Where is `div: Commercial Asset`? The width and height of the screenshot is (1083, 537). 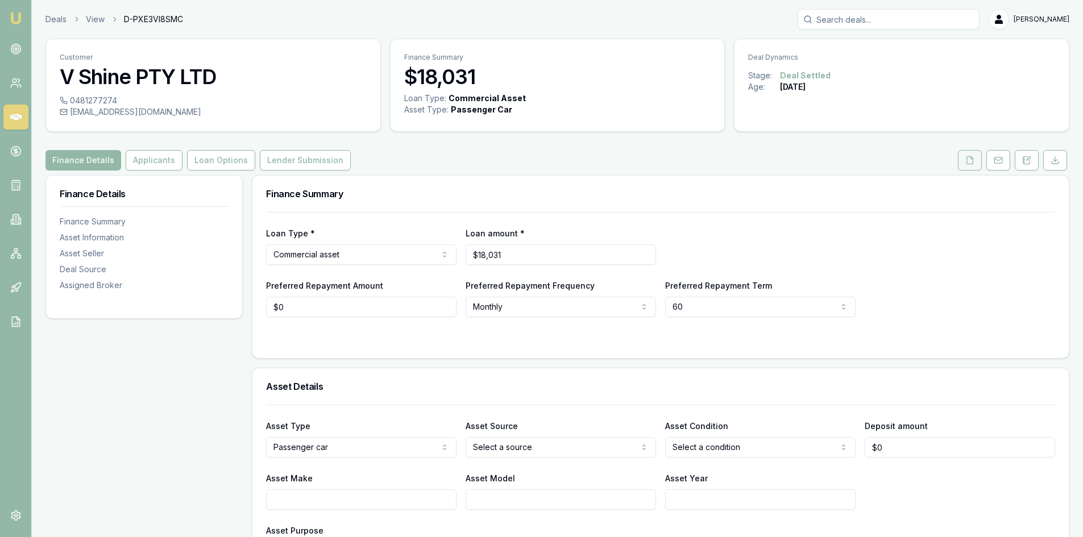
div: Commercial Asset is located at coordinates (487, 98).